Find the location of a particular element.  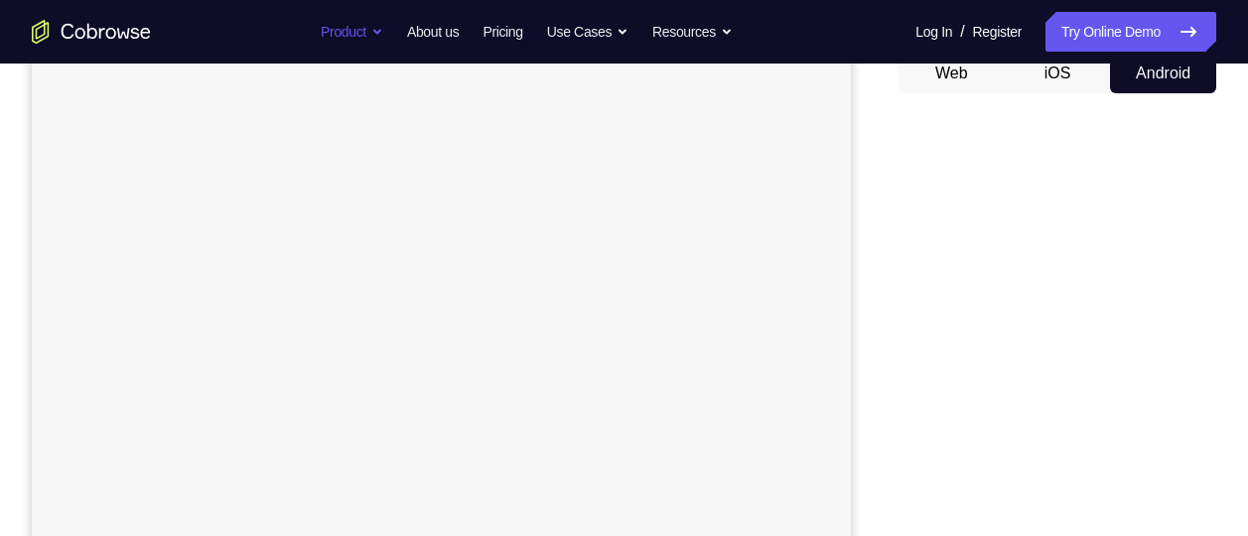

button: iOS is located at coordinates (1057, 73).